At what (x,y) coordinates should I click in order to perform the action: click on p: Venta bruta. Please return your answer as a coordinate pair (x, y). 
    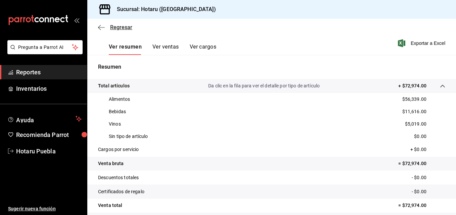
    Looking at the image, I should click on (111, 164).